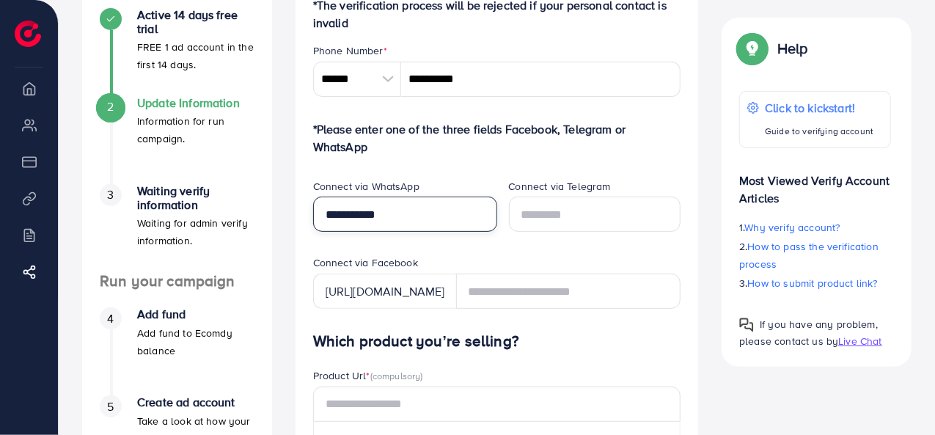 This screenshot has width=935, height=435. Describe the element at coordinates (196, 103) in the screenshot. I see `h4: Update Information` at that location.